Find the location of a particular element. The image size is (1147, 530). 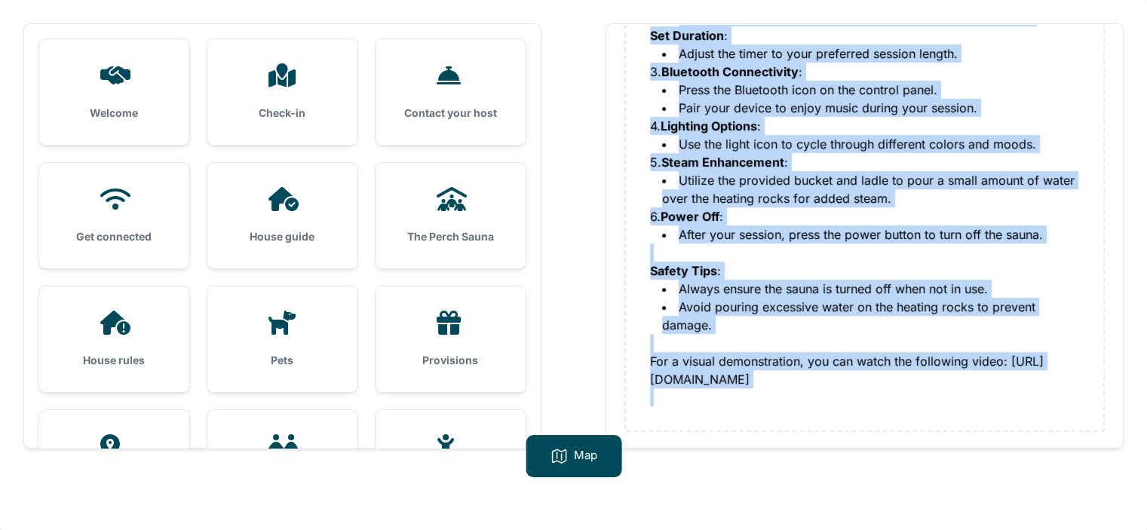

div: 3. : is located at coordinates (864, 72).